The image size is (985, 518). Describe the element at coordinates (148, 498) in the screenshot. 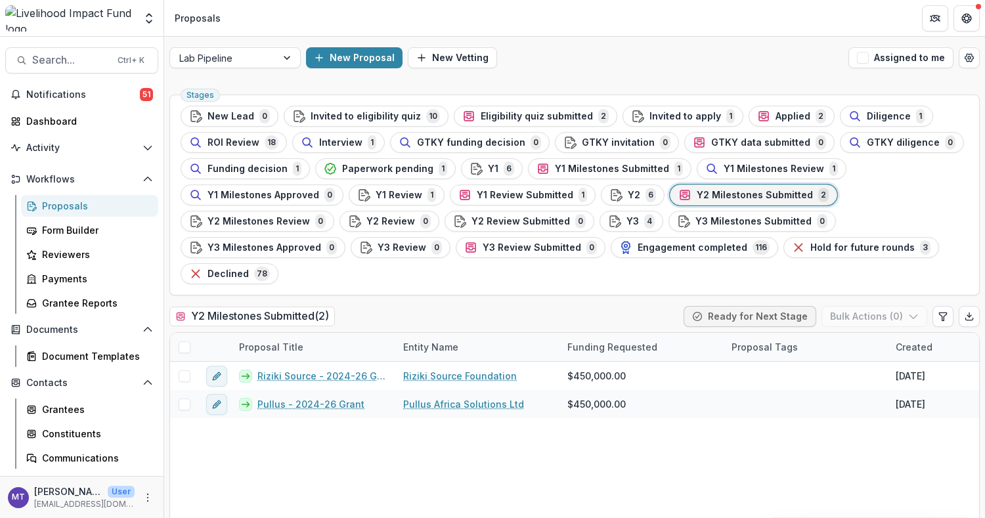

I see `button: More` at that location.